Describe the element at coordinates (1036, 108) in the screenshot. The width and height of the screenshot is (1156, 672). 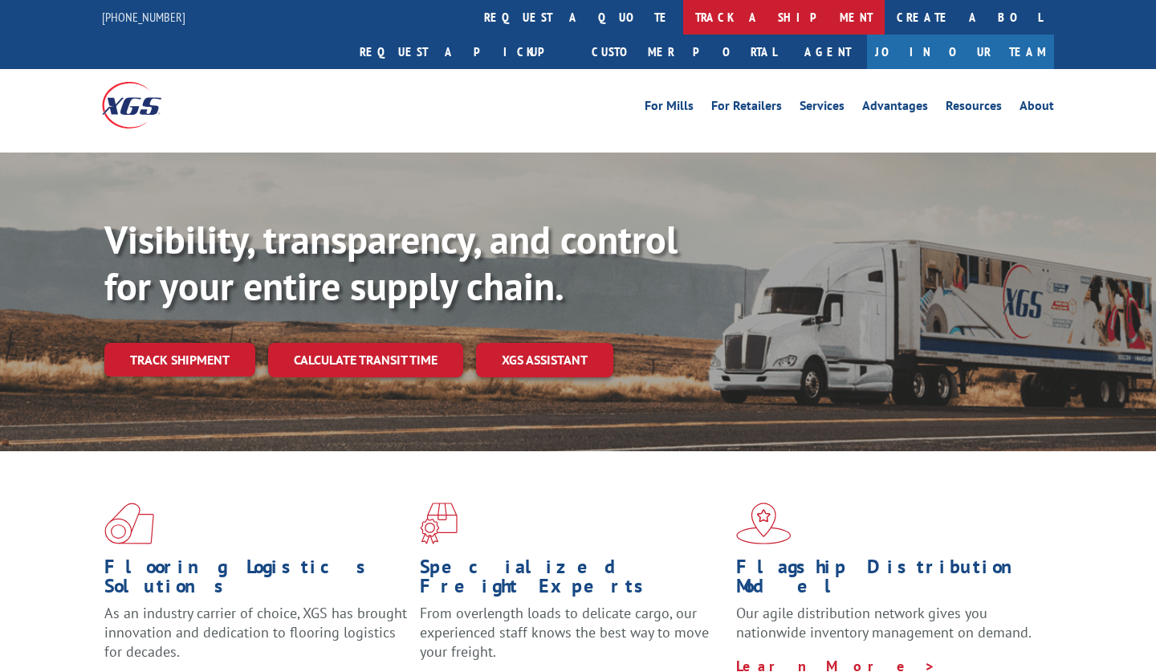
I see `a: About` at that location.